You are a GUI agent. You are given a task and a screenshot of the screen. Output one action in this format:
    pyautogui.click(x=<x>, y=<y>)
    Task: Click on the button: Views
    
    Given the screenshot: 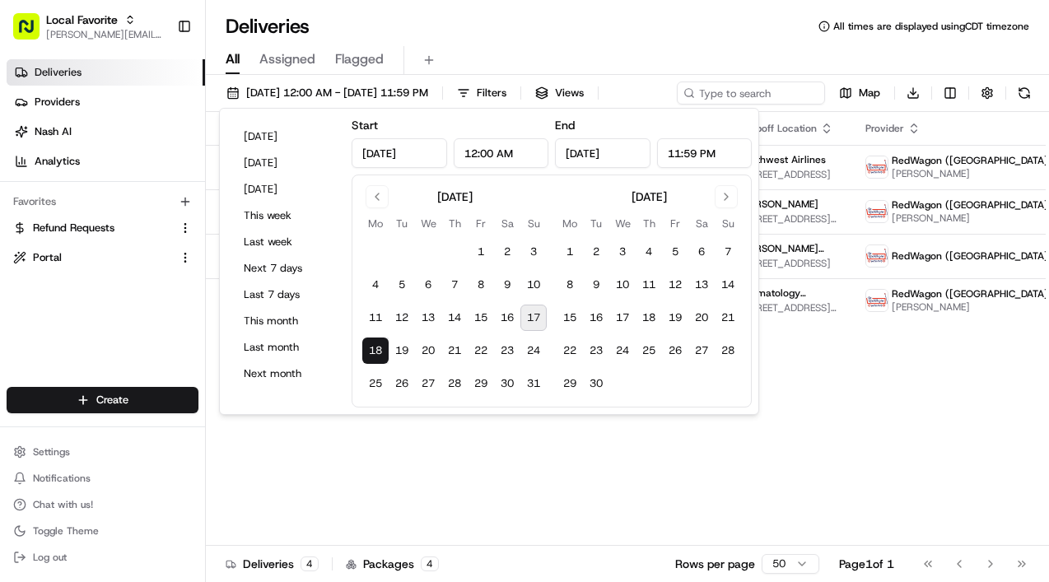 What is the action you would take?
    pyautogui.click(x=559, y=93)
    